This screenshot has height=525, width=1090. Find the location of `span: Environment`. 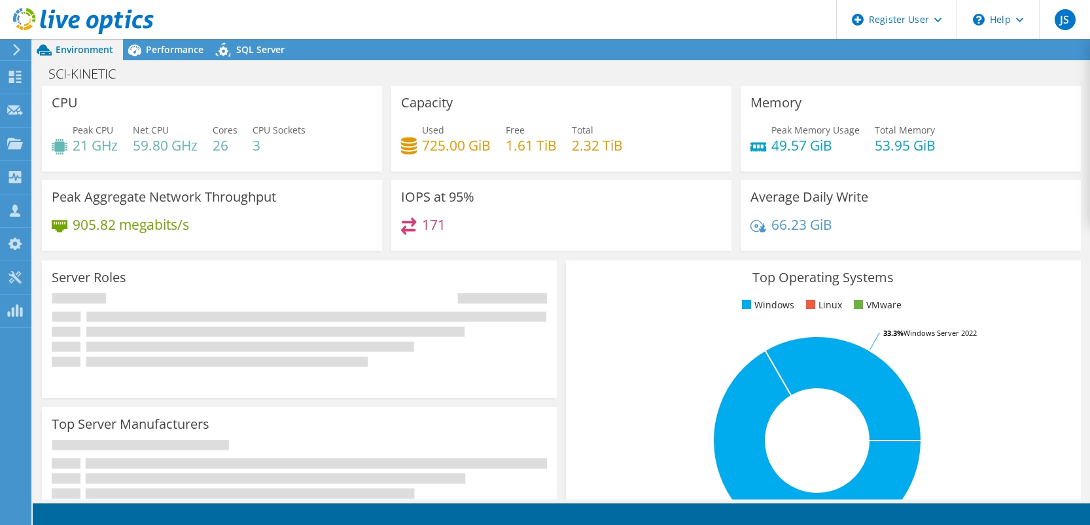

span: Environment is located at coordinates (84, 49).